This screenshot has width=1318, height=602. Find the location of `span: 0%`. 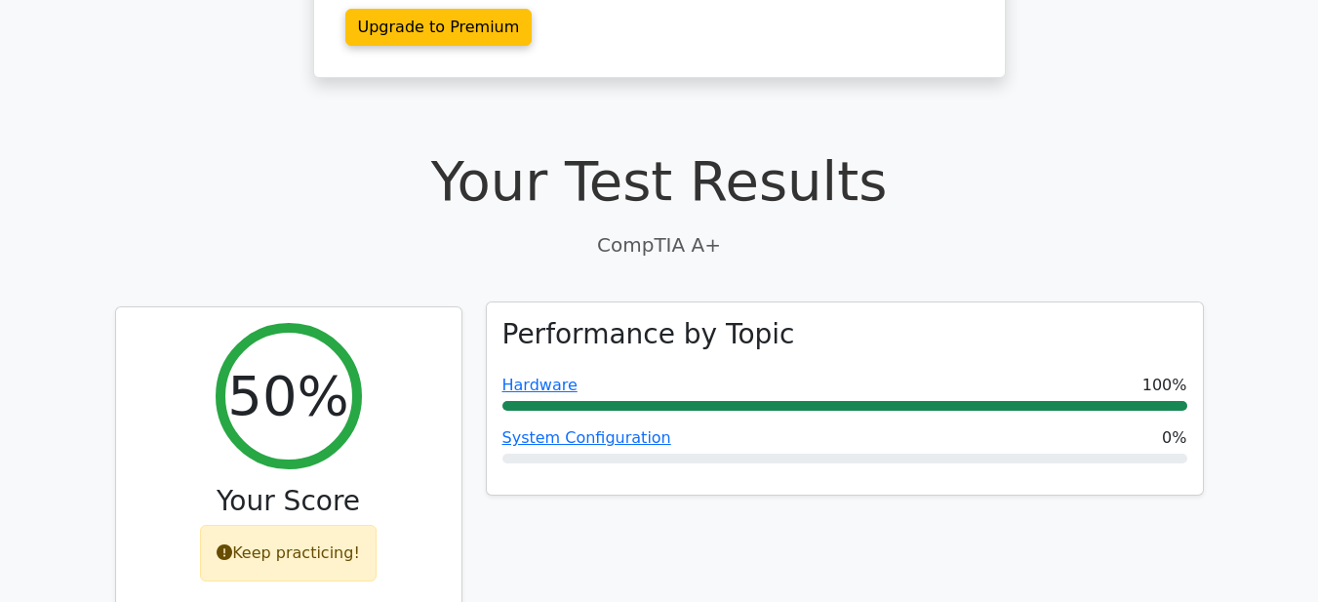

span: 0% is located at coordinates (1174, 438).